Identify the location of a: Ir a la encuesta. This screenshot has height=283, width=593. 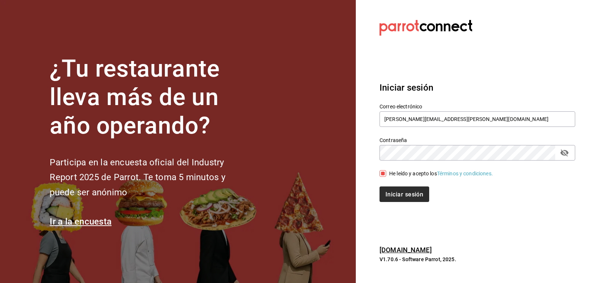
(80, 222).